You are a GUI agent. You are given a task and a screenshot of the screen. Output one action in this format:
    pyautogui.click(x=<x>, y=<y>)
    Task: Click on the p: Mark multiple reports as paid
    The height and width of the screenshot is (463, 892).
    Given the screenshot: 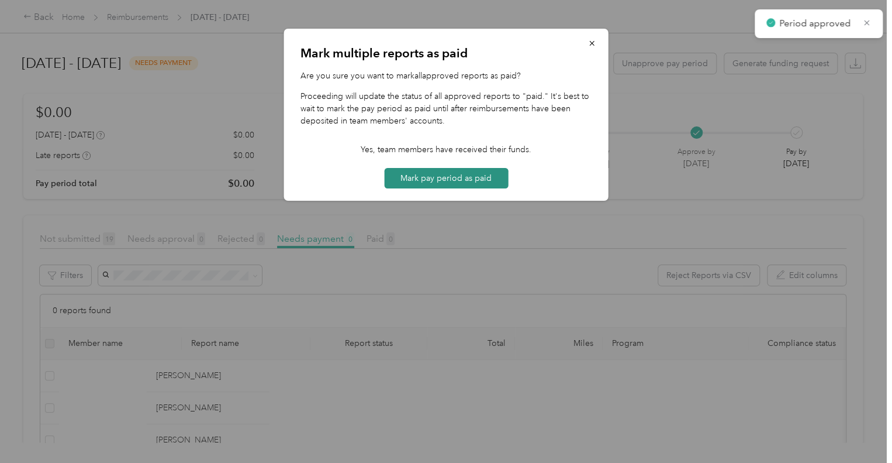 What is the action you would take?
    pyautogui.click(x=446, y=53)
    